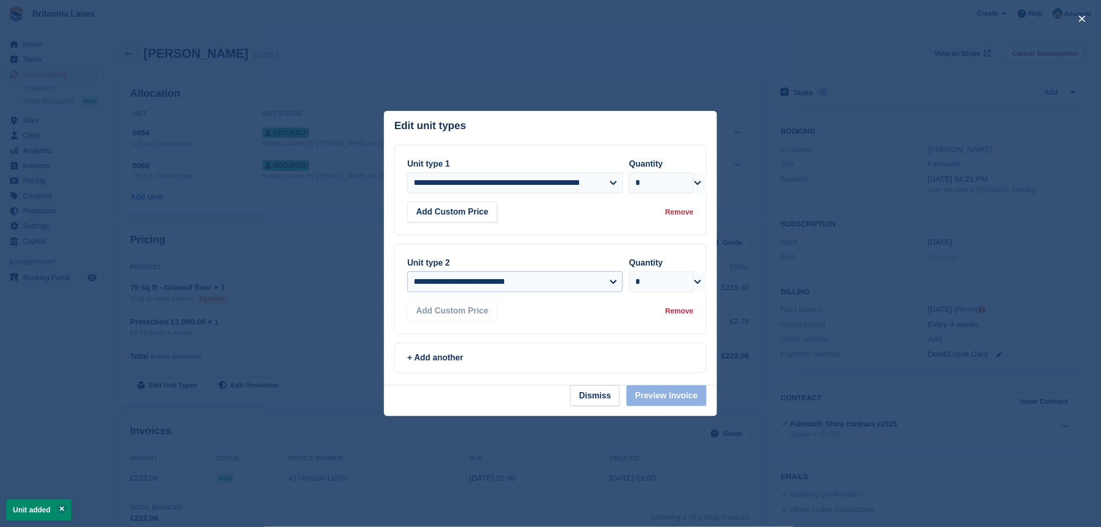 This screenshot has width=1101, height=527. Describe the element at coordinates (551, 358) in the screenshot. I see `div: + Add another` at that location.